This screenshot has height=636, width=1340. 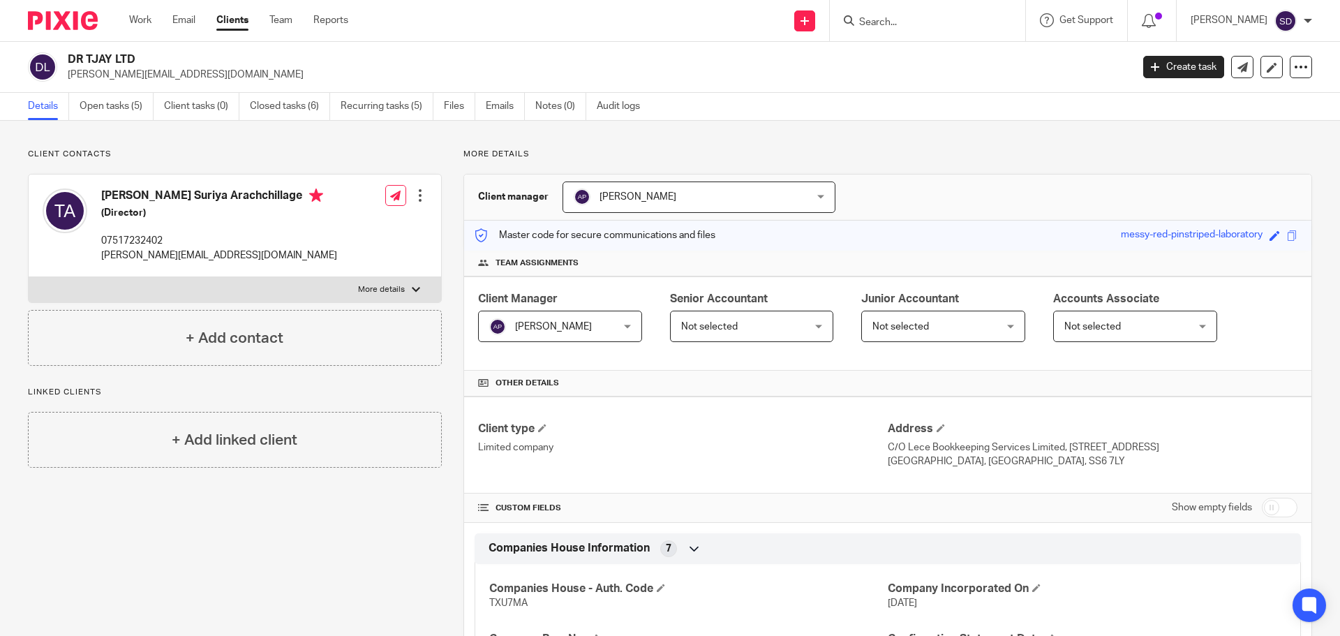 What do you see at coordinates (688, 589) in the screenshot?
I see `h4: Companies House - Auth. Code` at bounding box center [688, 589].